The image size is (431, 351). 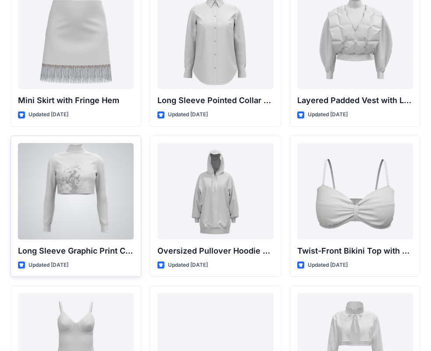 I want to click on a: Long Sleeve Graphic Print Cropped Turtleneck, so click(x=76, y=191).